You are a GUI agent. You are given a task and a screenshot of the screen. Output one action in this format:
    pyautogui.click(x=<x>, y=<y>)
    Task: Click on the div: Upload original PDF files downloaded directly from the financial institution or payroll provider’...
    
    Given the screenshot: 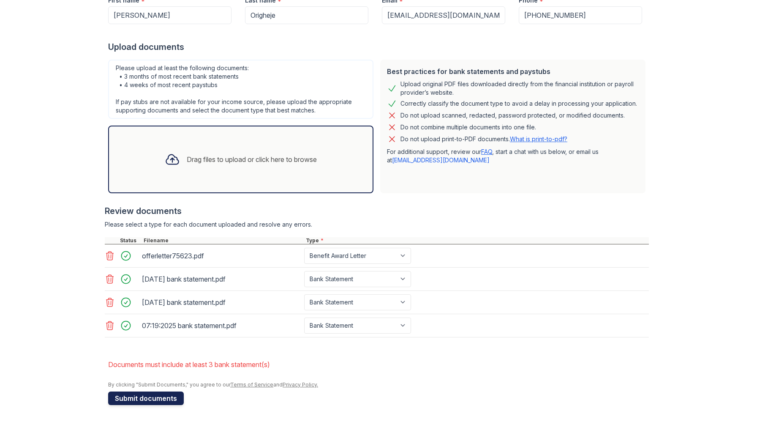 What is the action you would take?
    pyautogui.click(x=520, y=88)
    